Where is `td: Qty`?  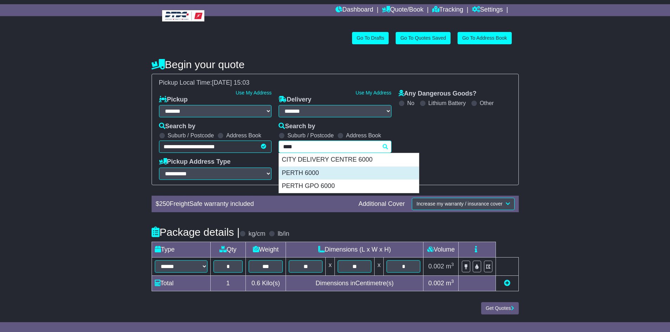 td: Qty is located at coordinates (228, 250).